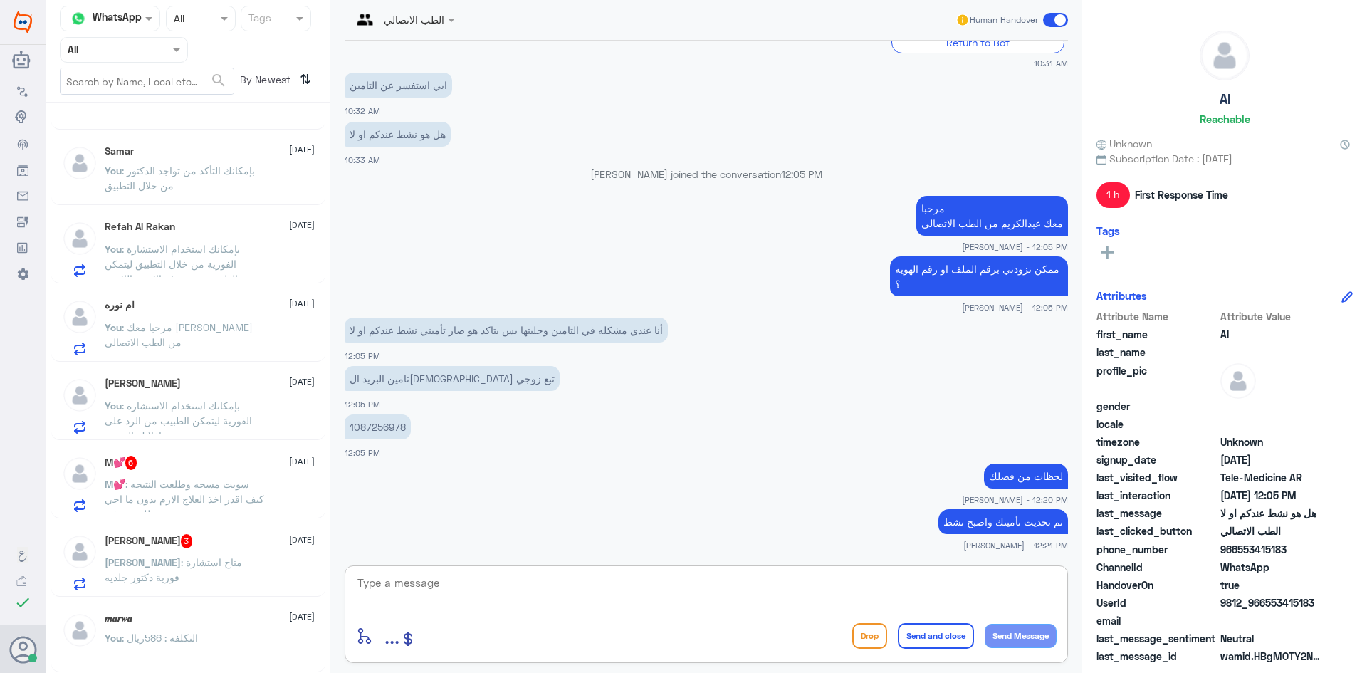 The image size is (1367, 673). Describe the element at coordinates (1271, 638) in the screenshot. I see `span: 0` at that location.